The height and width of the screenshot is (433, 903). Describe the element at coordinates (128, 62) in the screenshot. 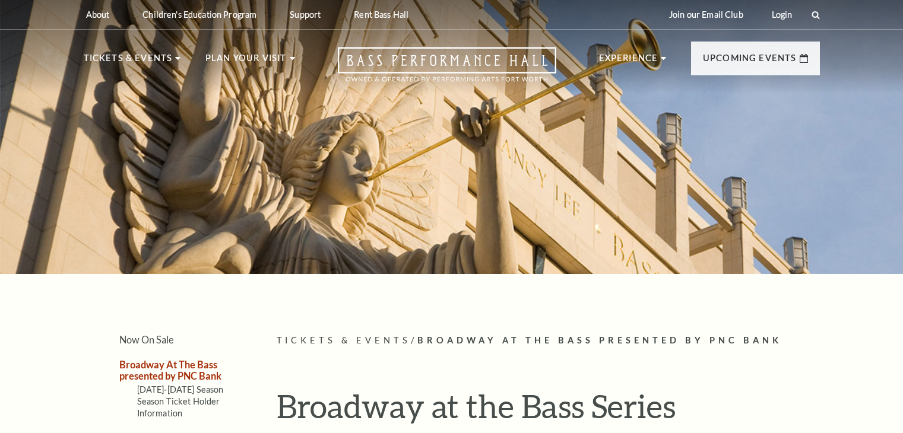

I see `p: Tickets & Events` at that location.